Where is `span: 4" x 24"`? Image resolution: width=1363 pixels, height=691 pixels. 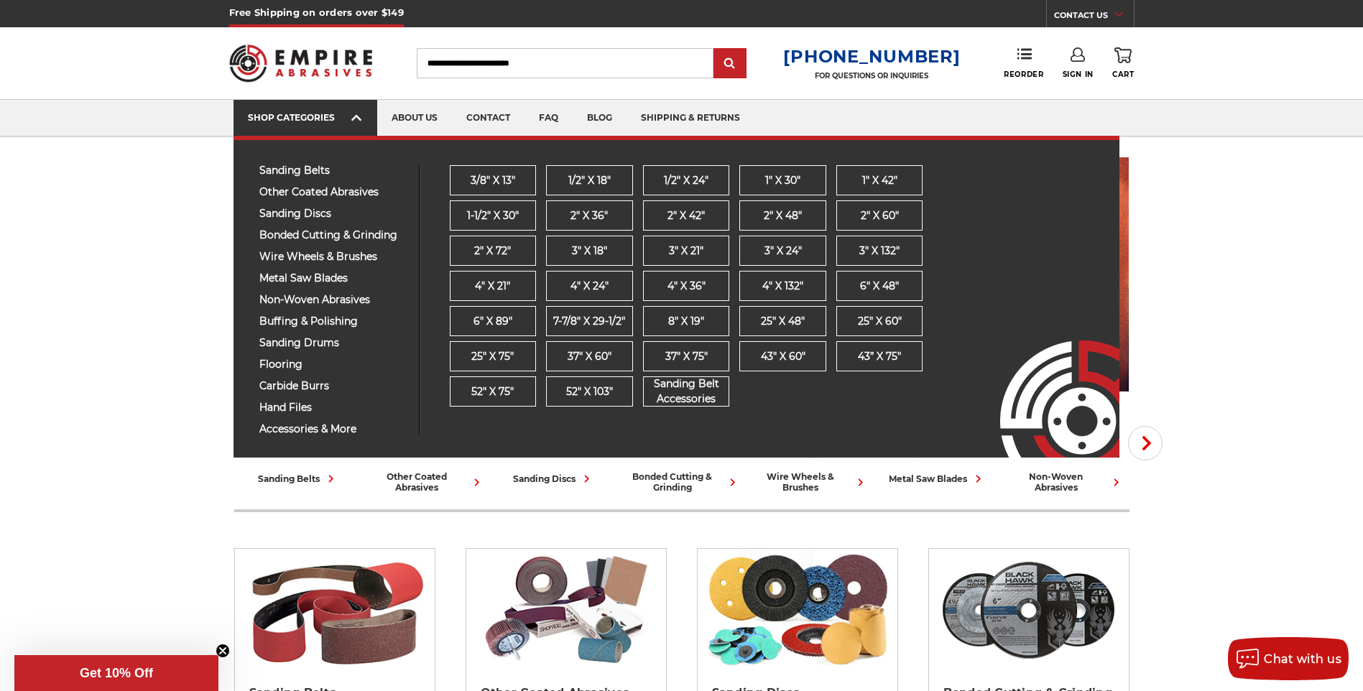 span: 4" x 24" is located at coordinates (589, 286).